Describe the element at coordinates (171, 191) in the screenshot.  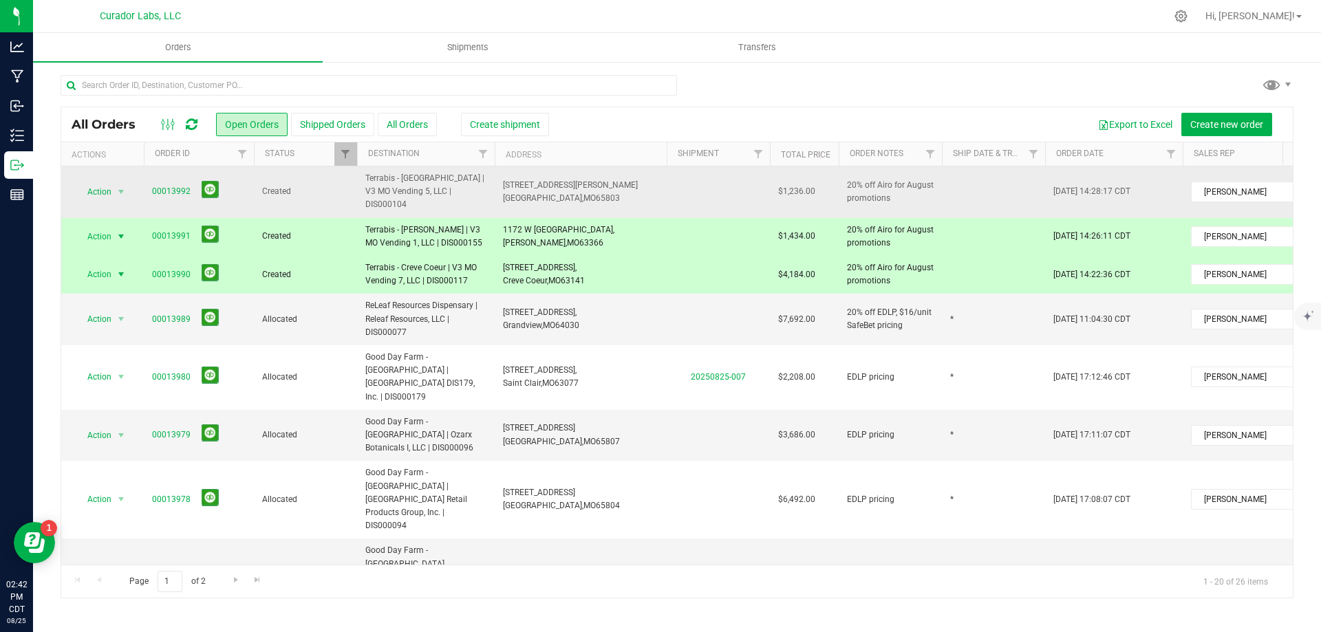
I see `a: 00013992` at that location.